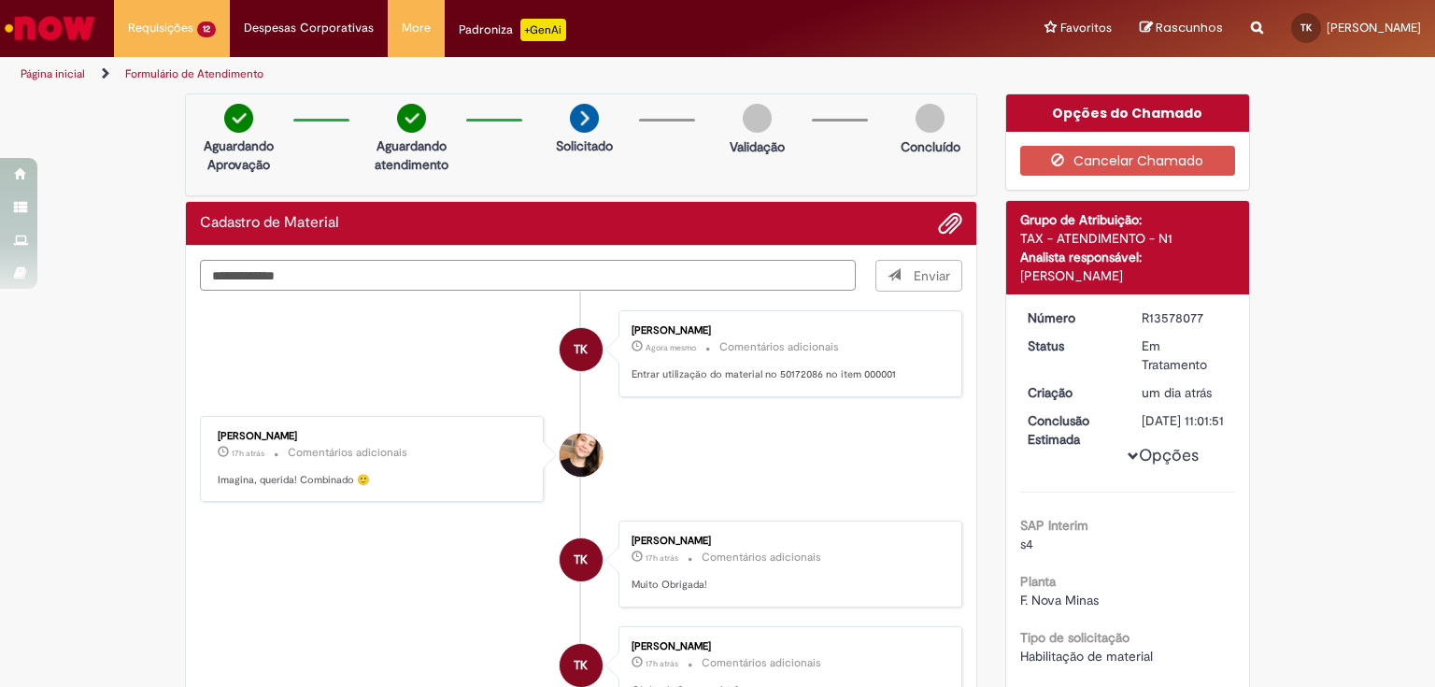  Describe the element at coordinates (950, 223) in the screenshot. I see `button: Adicionar anexos` at that location.